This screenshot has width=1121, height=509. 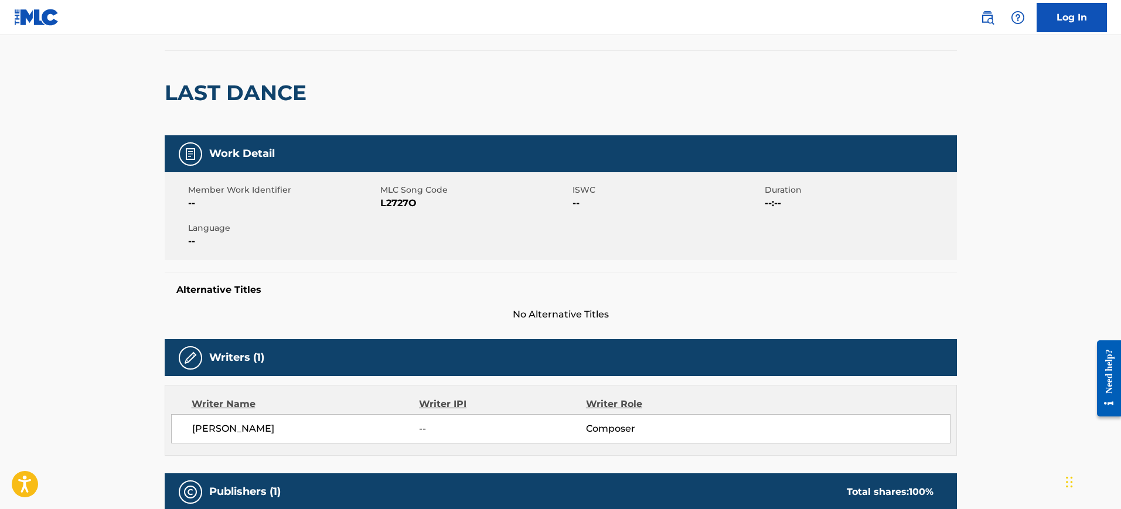 What do you see at coordinates (662, 429) in the screenshot?
I see `span: Composer` at bounding box center [662, 429].